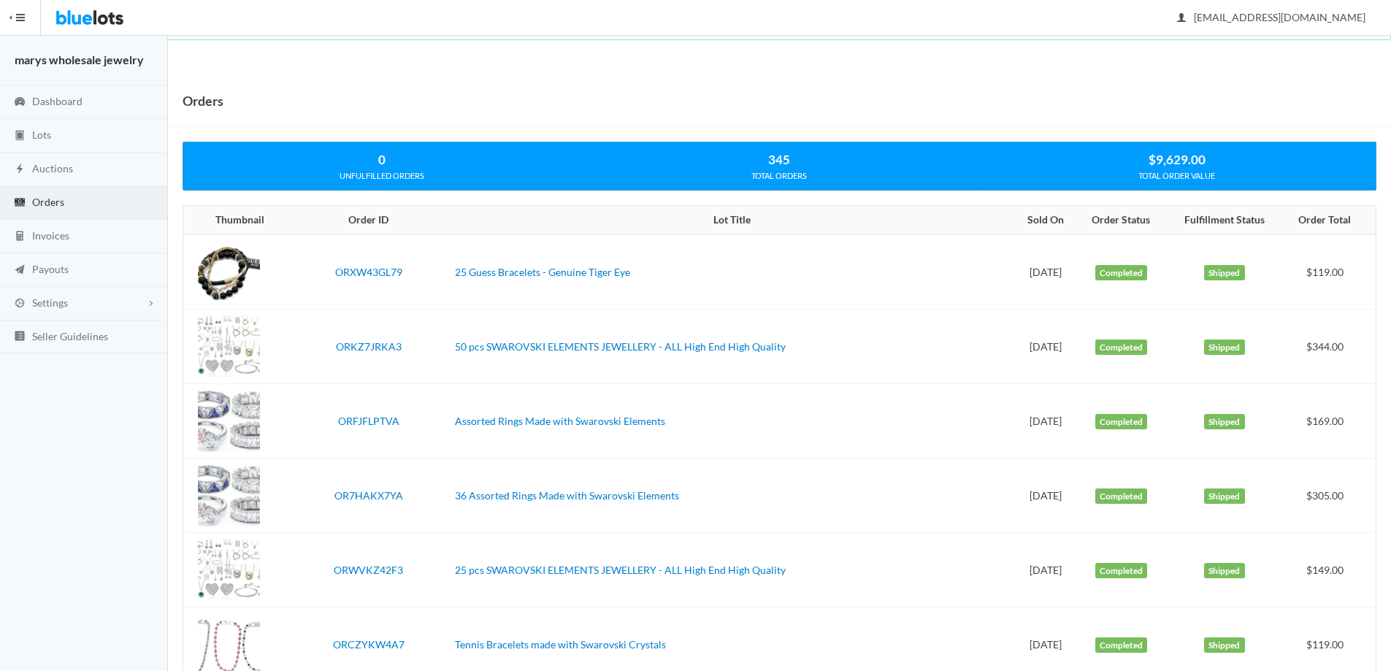  Describe the element at coordinates (236, 220) in the screenshot. I see `th: Thumbnail` at that location.